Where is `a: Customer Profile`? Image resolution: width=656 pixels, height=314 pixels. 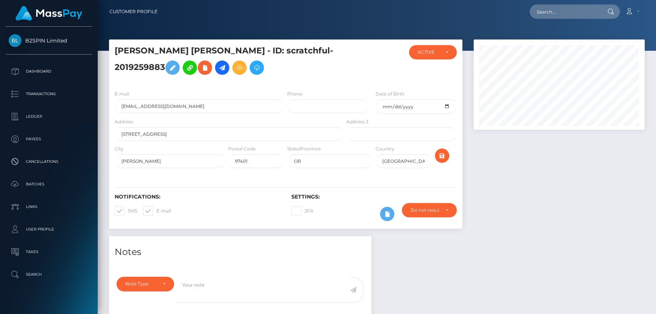 a: Customer Profile is located at coordinates (133, 12).